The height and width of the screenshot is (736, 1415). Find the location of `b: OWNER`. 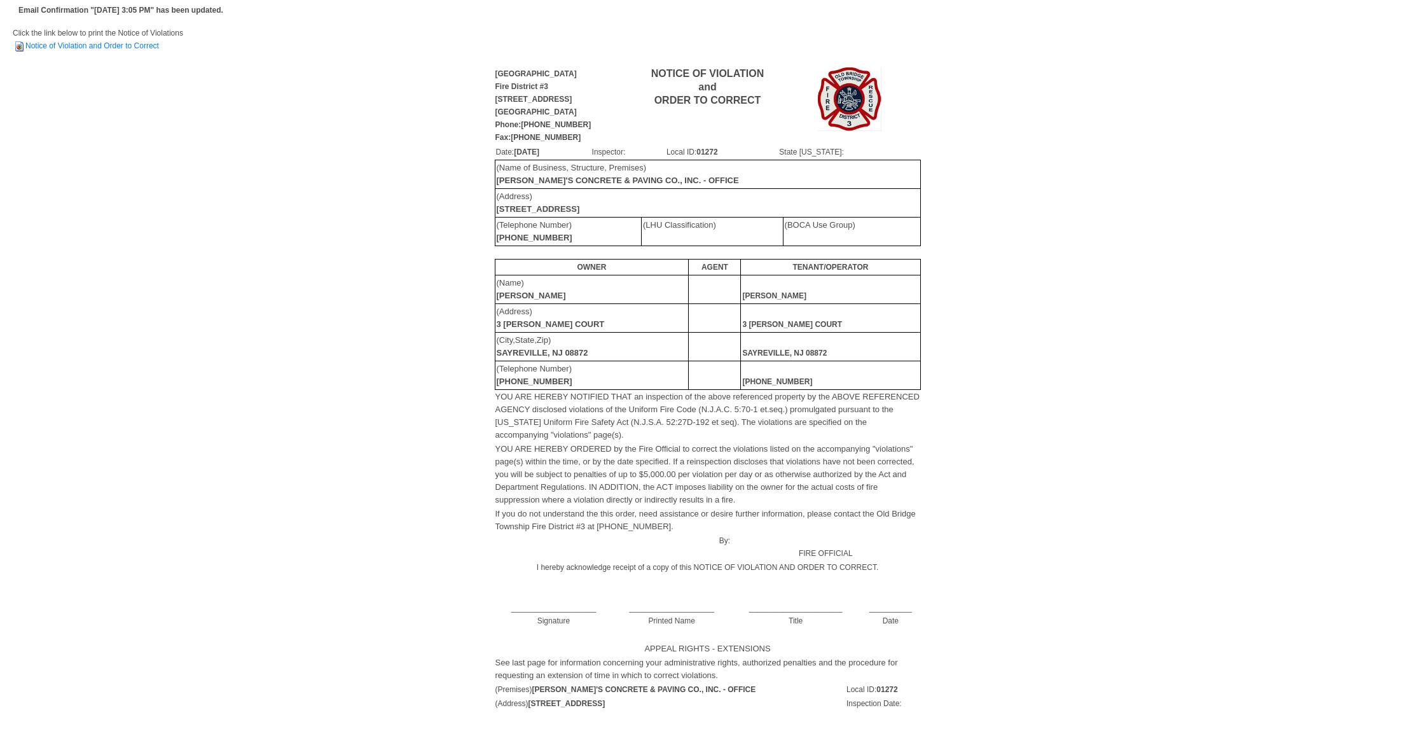

b: OWNER is located at coordinates (591, 267).